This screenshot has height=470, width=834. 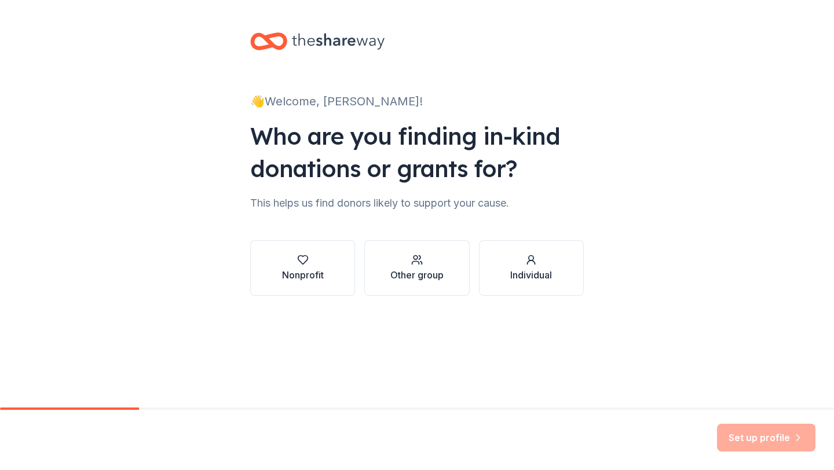 What do you see at coordinates (531, 268) in the screenshot?
I see `button: Individual` at bounding box center [531, 268].